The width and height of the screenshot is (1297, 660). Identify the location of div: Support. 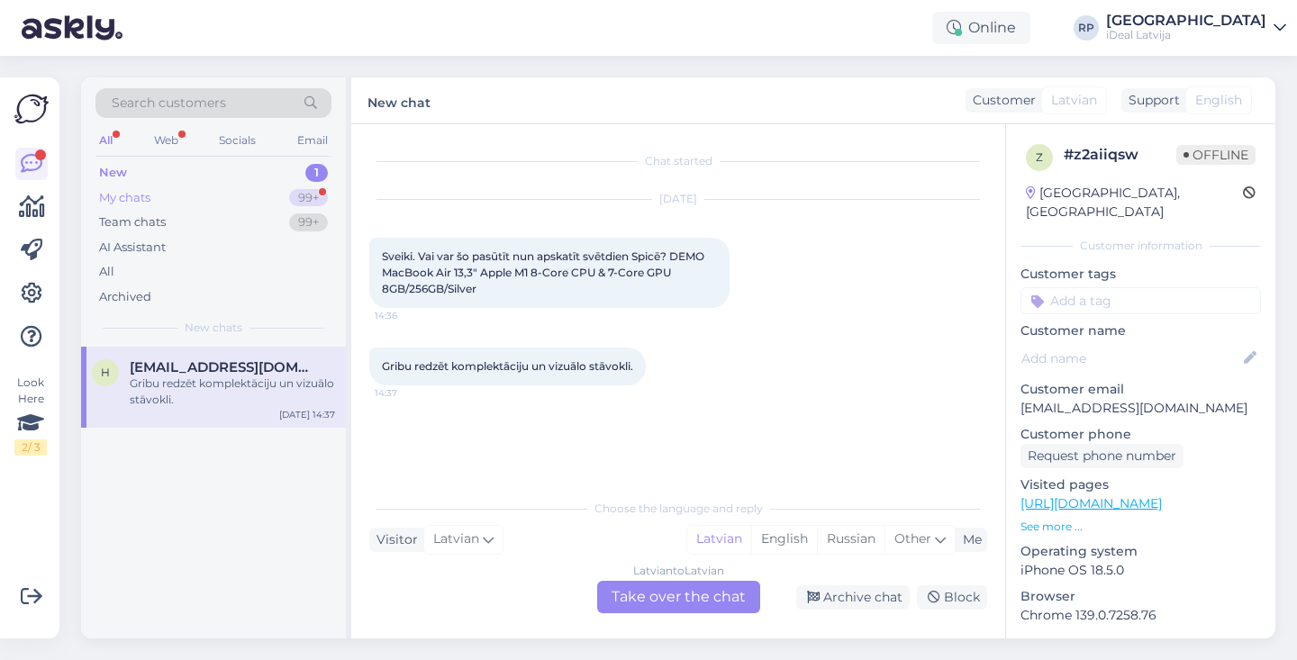
(1150, 100).